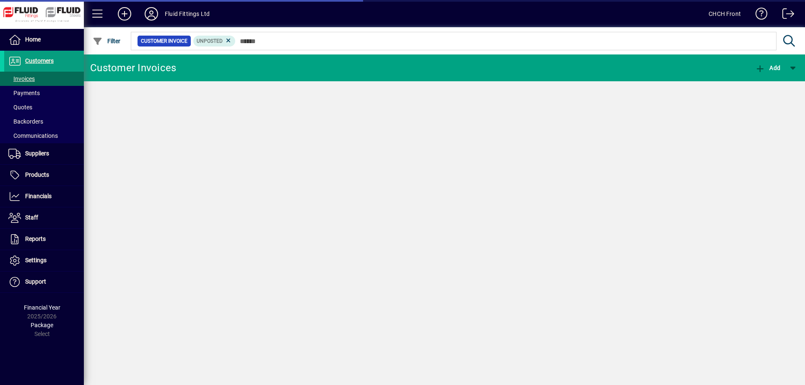  Describe the element at coordinates (44, 282) in the screenshot. I see `a: Support` at that location.